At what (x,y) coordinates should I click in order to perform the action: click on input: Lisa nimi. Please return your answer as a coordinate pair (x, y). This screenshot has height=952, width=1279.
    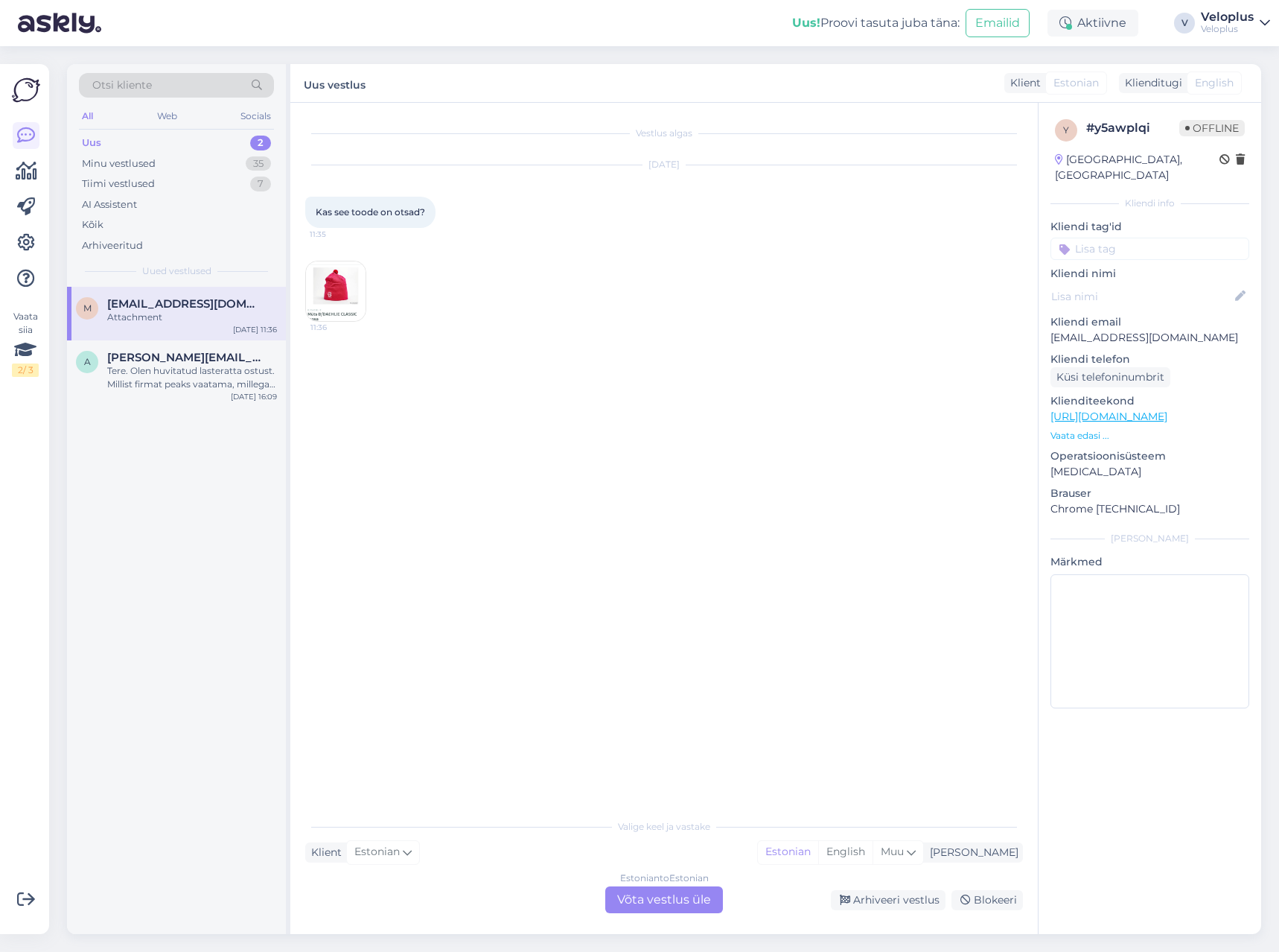
    Looking at the image, I should click on (1141, 296).